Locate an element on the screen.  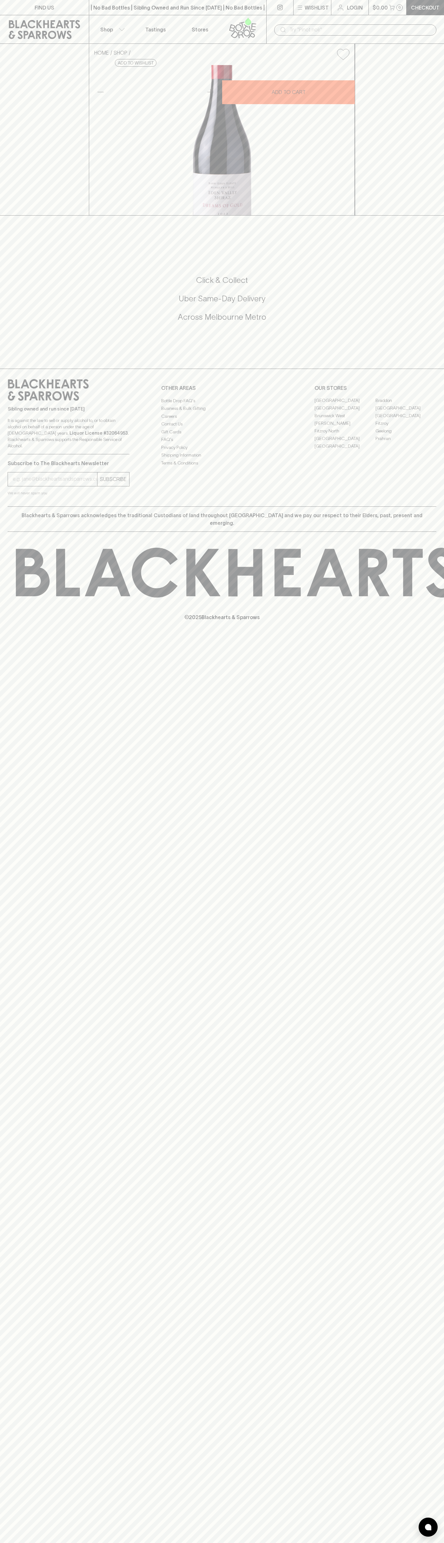
h5: Uber Same-Day Delivery is located at coordinates (222, 298).